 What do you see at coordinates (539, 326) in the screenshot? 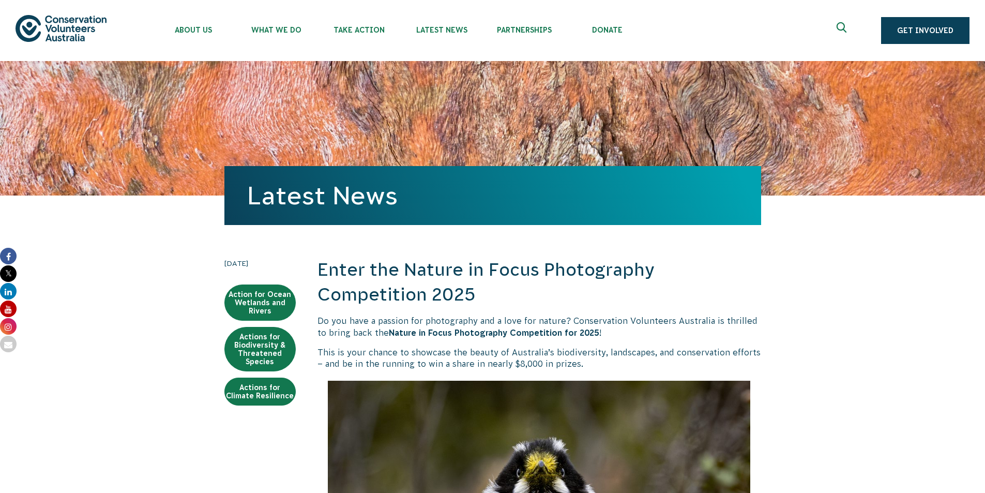
I see `p: Do you have a passion for photography and a love for nature? Conservation Volunteers Australia is...` at bounding box center [539, 326].